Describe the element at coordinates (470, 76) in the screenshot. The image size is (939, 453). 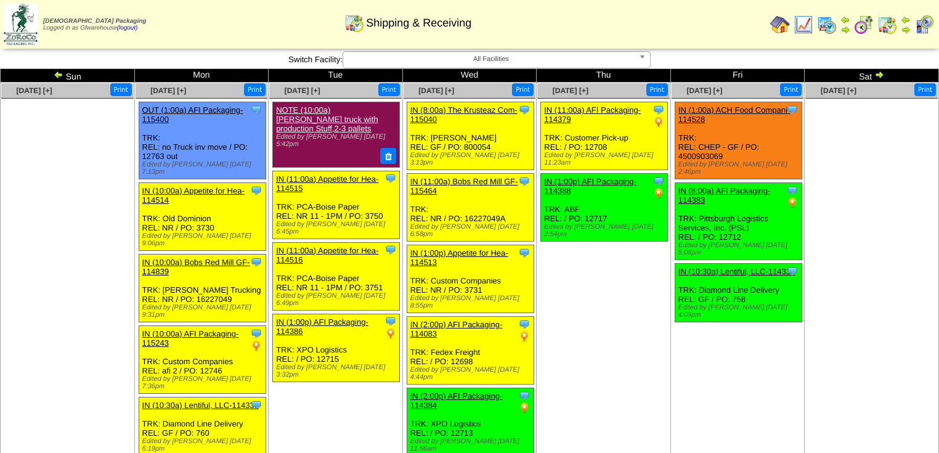
I see `td: Wed` at that location.